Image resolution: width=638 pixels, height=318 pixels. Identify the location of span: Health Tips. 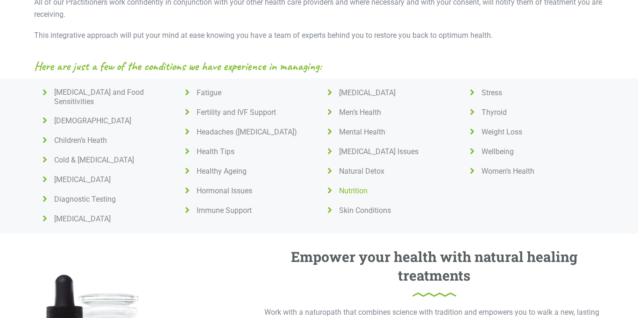
(213, 152).